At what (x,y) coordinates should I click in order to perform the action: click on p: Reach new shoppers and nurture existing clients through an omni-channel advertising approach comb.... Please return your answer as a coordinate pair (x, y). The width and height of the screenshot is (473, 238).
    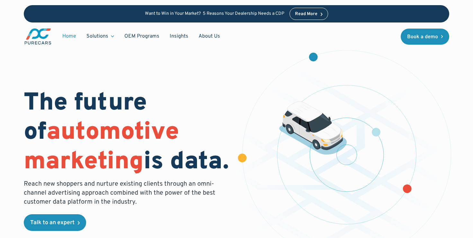
    Looking at the image, I should click on (122, 193).